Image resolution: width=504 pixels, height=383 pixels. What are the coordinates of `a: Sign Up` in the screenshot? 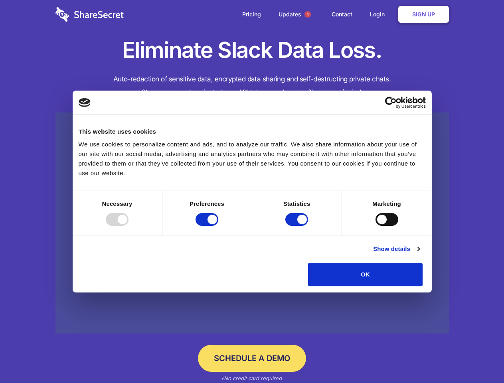 It's located at (423, 14).